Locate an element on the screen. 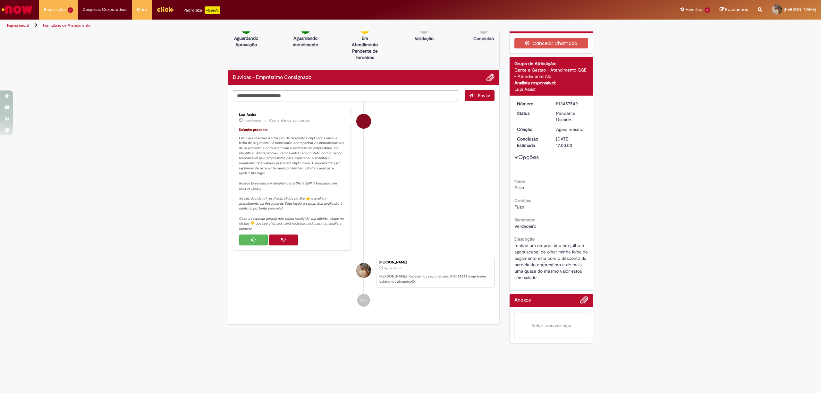  button: Cancelar Chamado is located at coordinates (551, 43).